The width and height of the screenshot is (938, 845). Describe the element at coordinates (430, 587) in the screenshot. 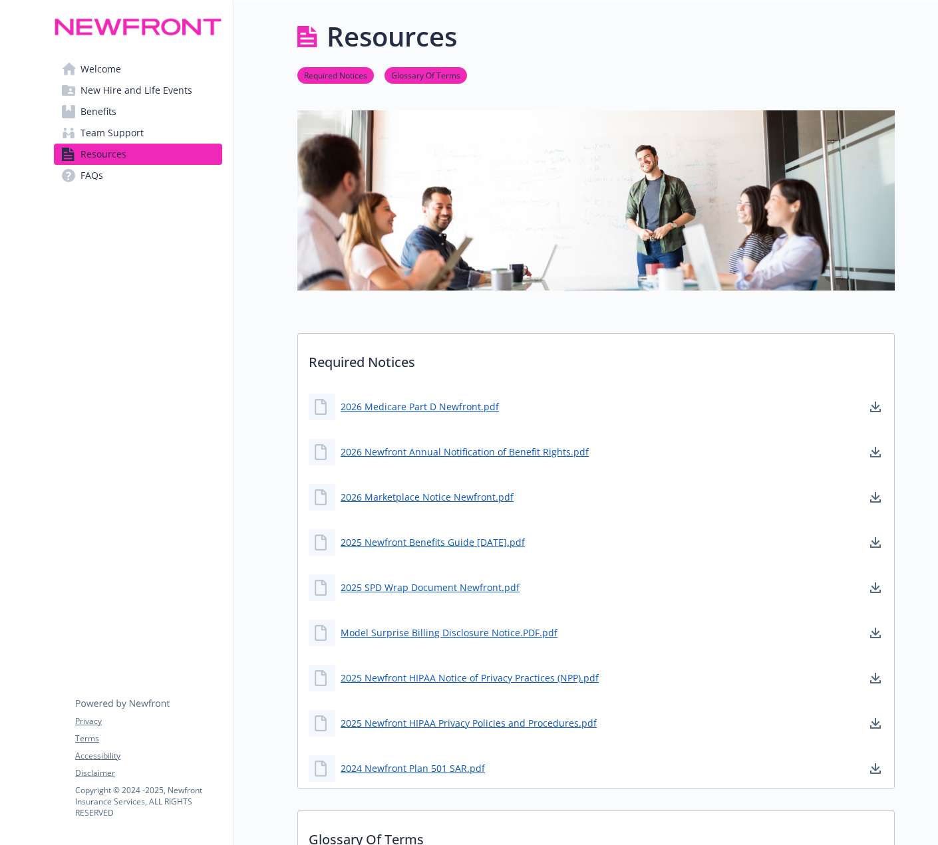

I see `a: 2025 SPD Wrap Document Newfront.pdf` at that location.